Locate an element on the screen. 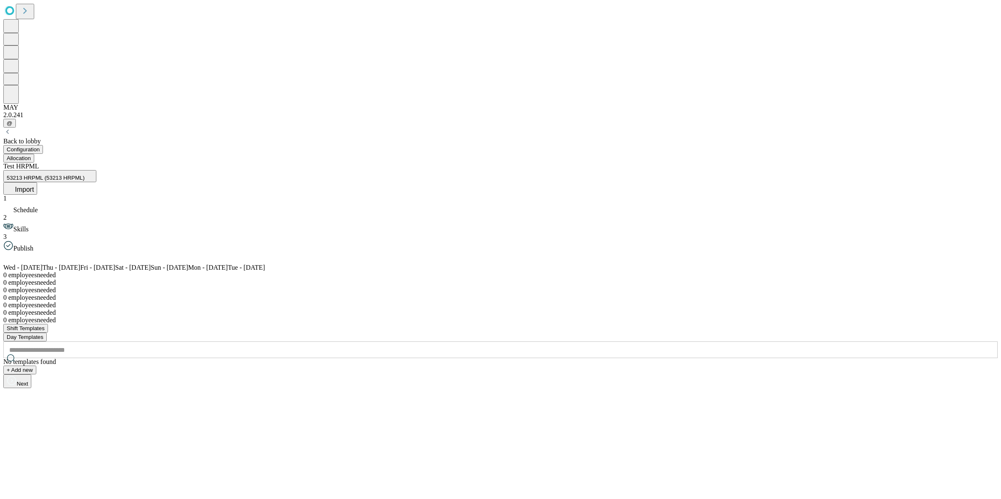 The image size is (1001, 499). button: Next is located at coordinates (17, 381).